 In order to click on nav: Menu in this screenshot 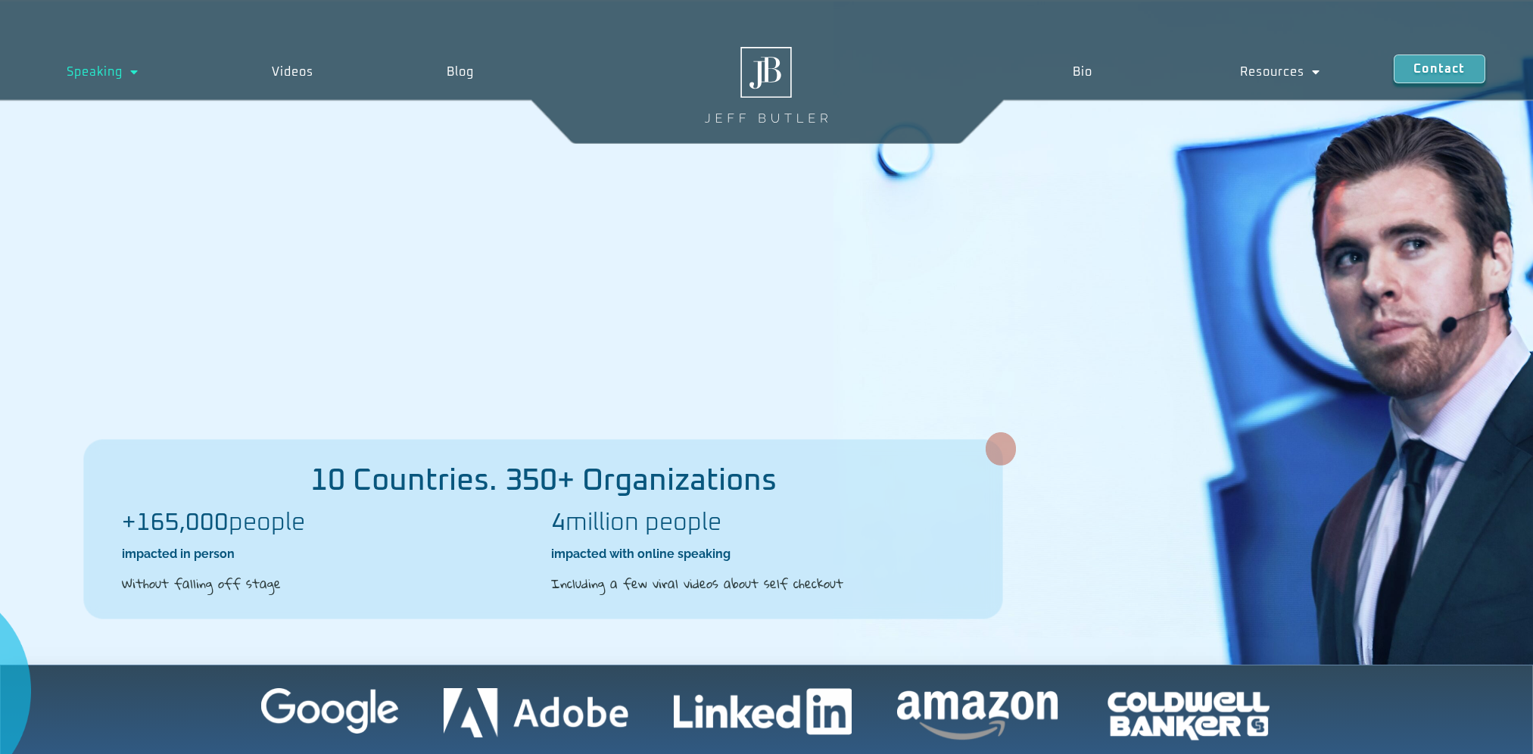, I will do `click(1196, 72)`.